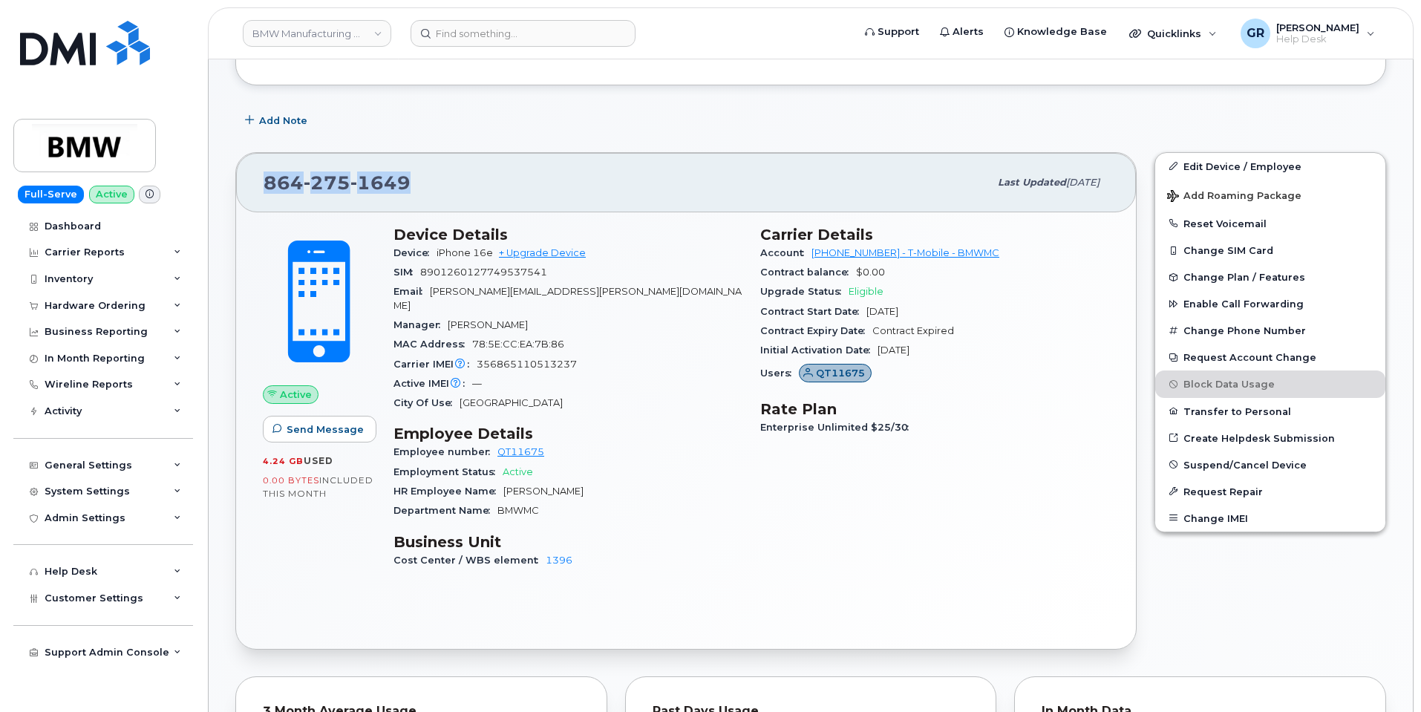 The width and height of the screenshot is (1421, 712). Describe the element at coordinates (813, 311) in the screenshot. I see `span: Contract Start Date` at that location.